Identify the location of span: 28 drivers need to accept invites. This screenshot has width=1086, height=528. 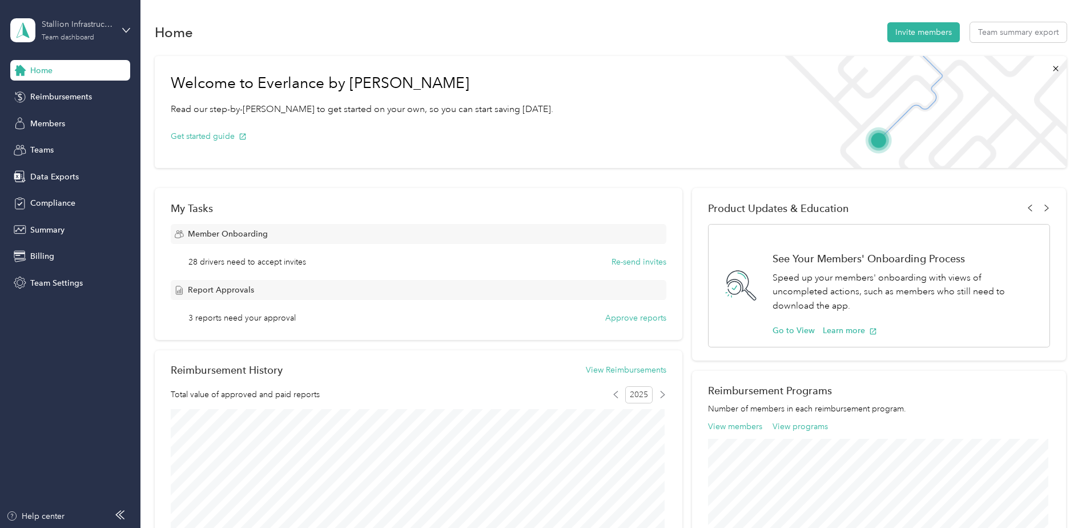
(247, 262).